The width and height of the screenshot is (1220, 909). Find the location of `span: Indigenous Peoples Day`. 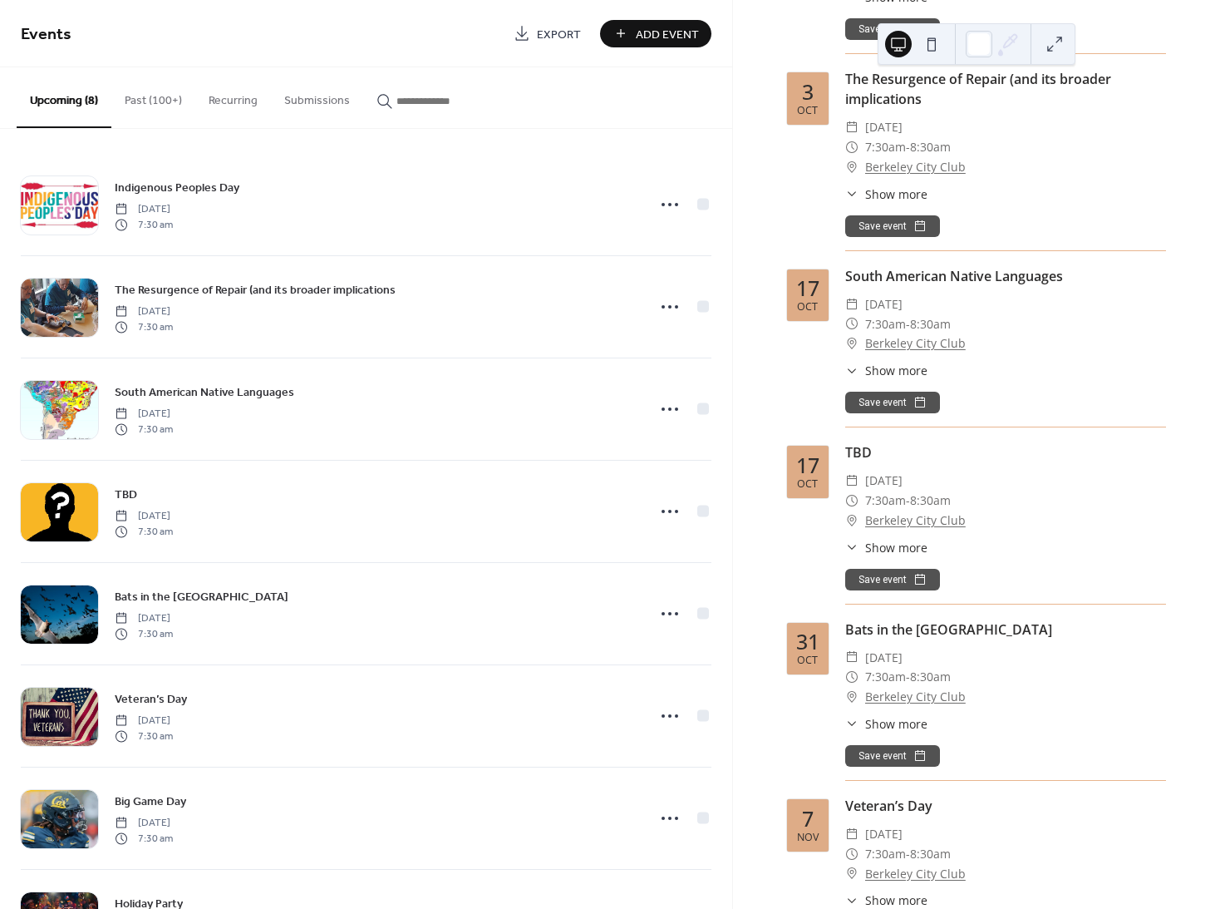

span: Indigenous Peoples Day is located at coordinates (177, 188).